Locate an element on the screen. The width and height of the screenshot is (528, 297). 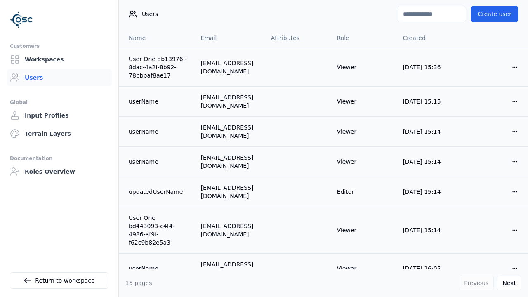
div: Documentation is located at coordinates (59, 158).